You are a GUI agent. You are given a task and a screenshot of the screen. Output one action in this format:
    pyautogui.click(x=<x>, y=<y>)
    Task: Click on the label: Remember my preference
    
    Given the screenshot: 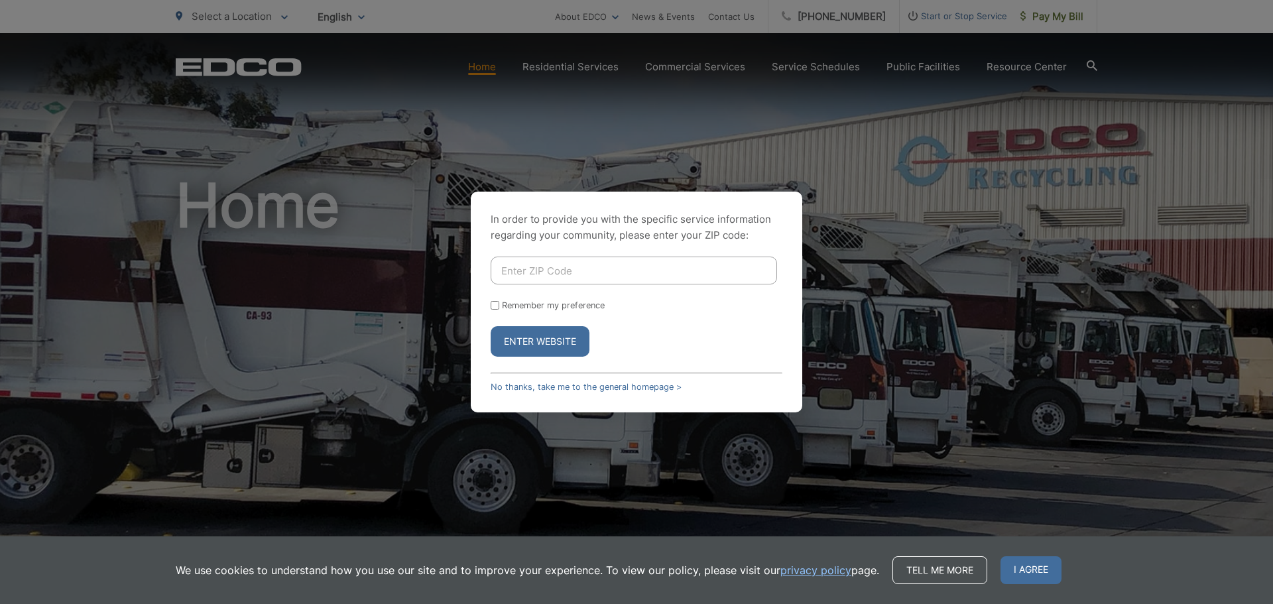 What is the action you would take?
    pyautogui.click(x=553, y=305)
    